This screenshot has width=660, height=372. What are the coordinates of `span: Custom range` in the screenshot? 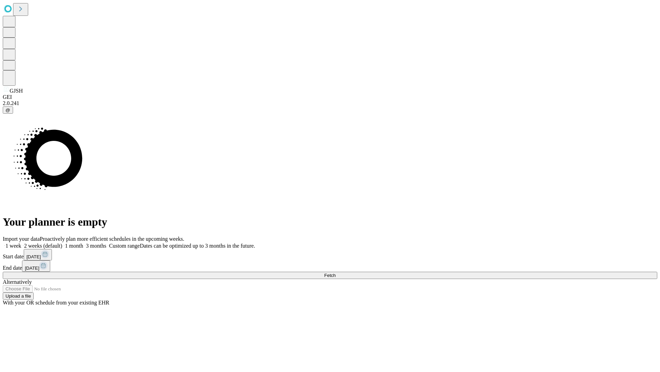 It's located at (124, 245).